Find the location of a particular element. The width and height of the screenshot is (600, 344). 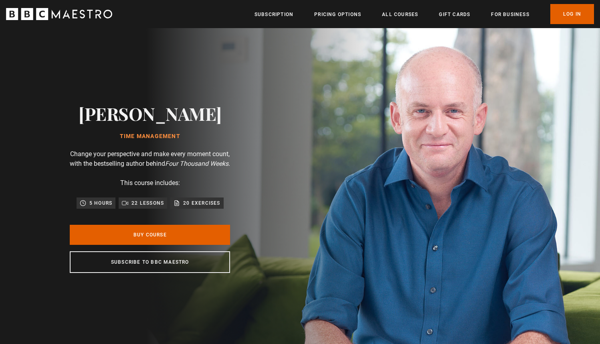

h1: Time Management is located at coordinates (150, 136).